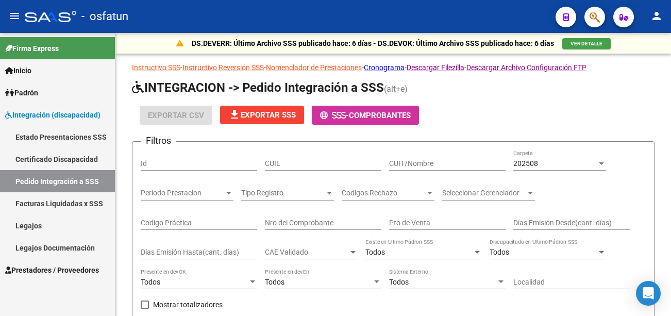 This screenshot has height=316, width=671. Describe the element at coordinates (526, 68) in the screenshot. I see `a: Descargar Archivo Configuración FTP` at that location.